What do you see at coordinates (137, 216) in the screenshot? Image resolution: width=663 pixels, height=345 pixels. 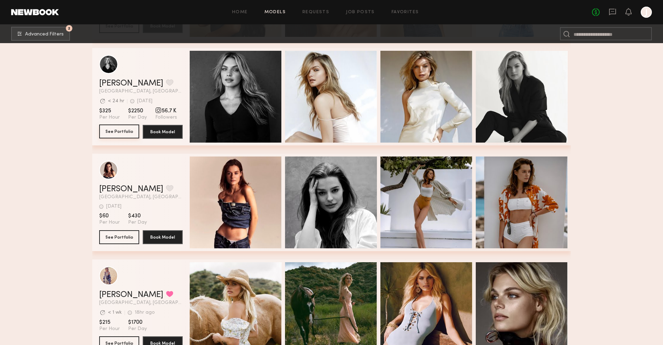 I see `span: $430` at bounding box center [137, 216].